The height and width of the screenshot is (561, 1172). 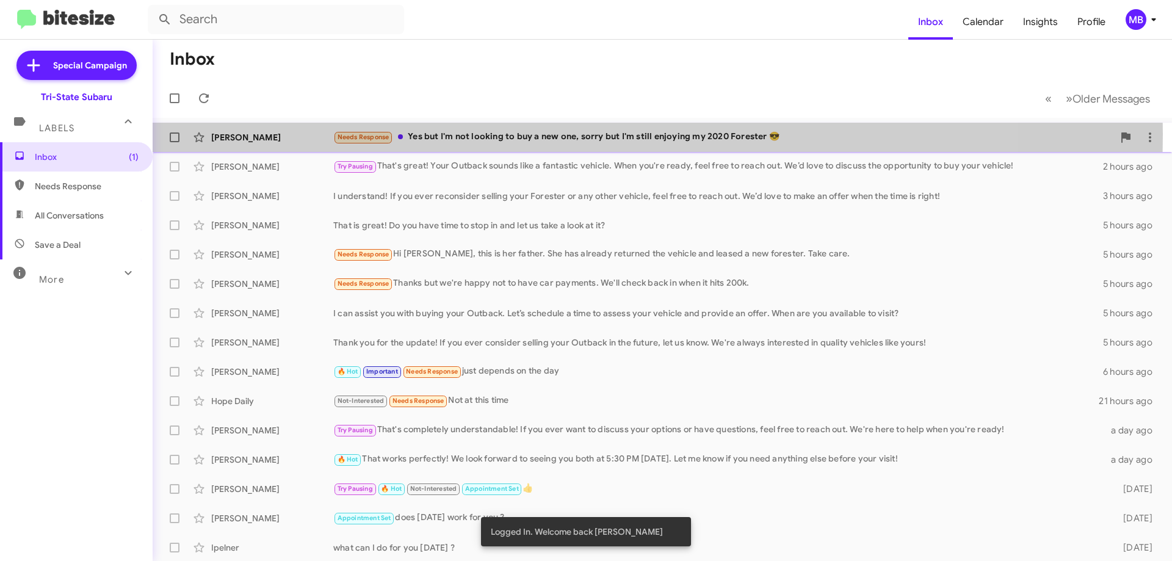 What do you see at coordinates (1136, 20) in the screenshot?
I see `div: MB` at bounding box center [1136, 20].